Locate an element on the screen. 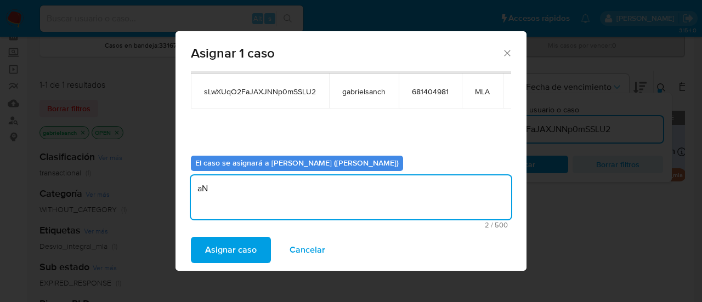 The image size is (702, 302). span: Asignar caso is located at coordinates (231, 250).